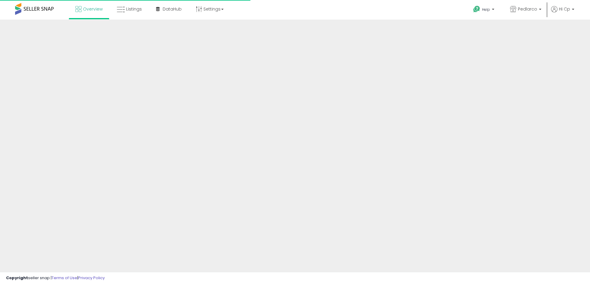 Image resolution: width=590 pixels, height=284 pixels. Describe the element at coordinates (486, 9) in the screenshot. I see `span: Help` at that location.